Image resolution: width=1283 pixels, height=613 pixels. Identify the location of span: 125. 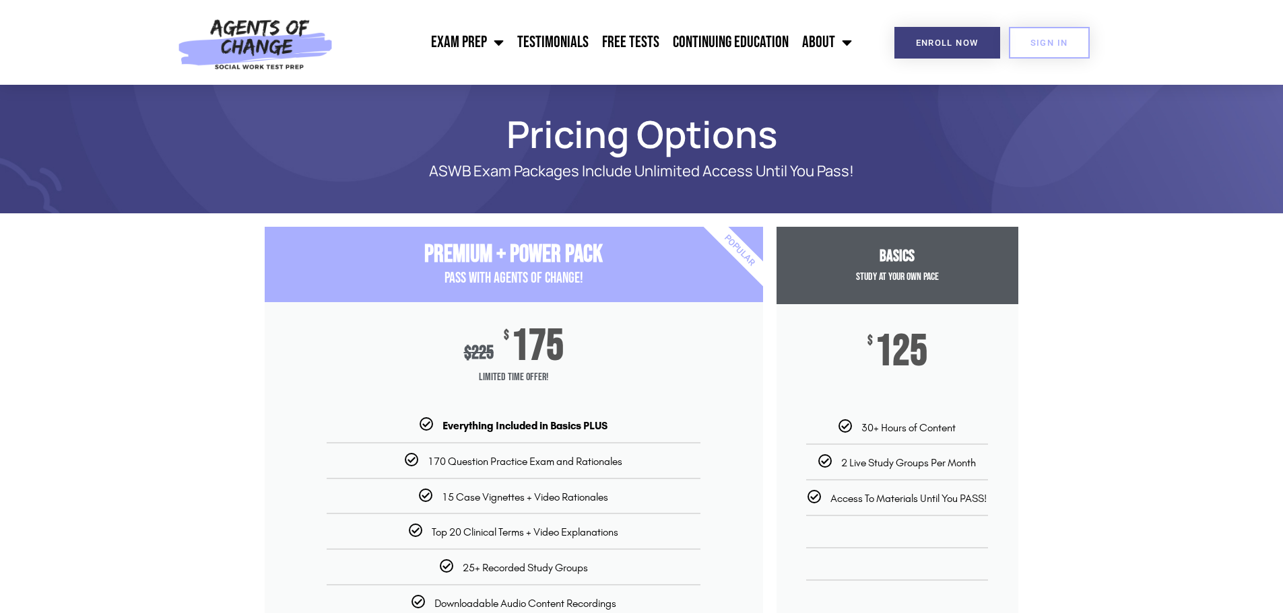
(901, 352).